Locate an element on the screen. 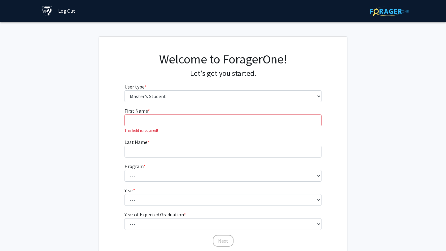 The width and height of the screenshot is (446, 251). img: ForagerOne Logo is located at coordinates (389, 11).